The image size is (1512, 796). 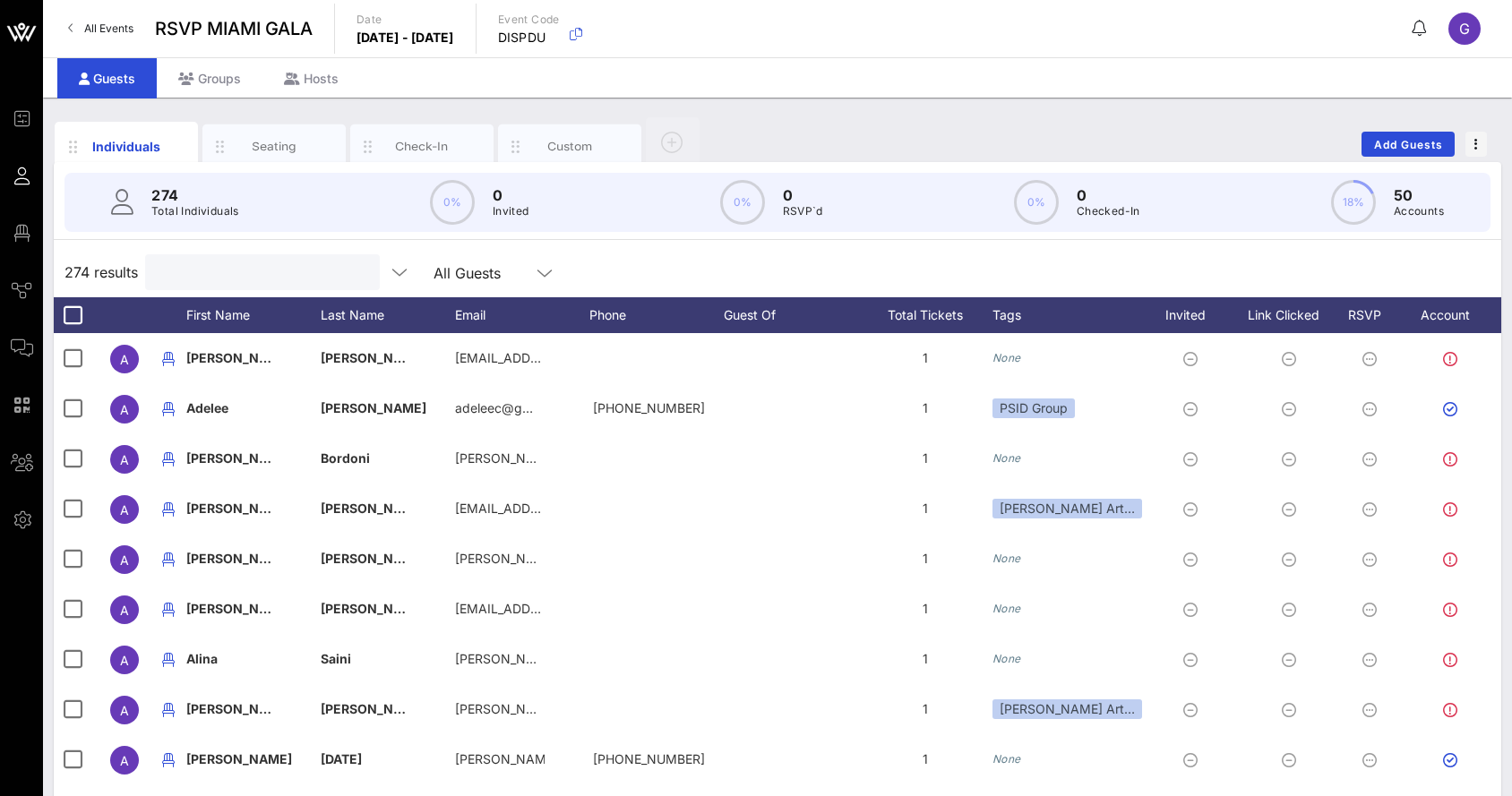 I want to click on p: Checked-In, so click(x=1108, y=211).